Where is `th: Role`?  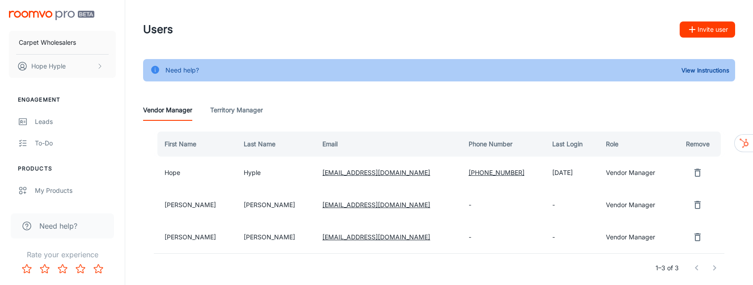 th: Role is located at coordinates (637, 144).